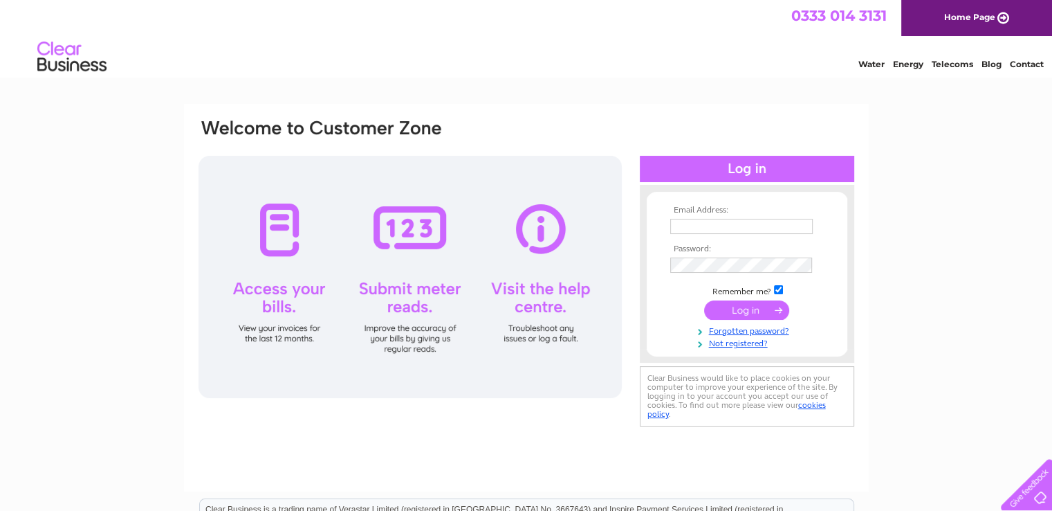 The height and width of the screenshot is (511, 1052). Describe the element at coordinates (872, 64) in the screenshot. I see `a: Water` at that location.